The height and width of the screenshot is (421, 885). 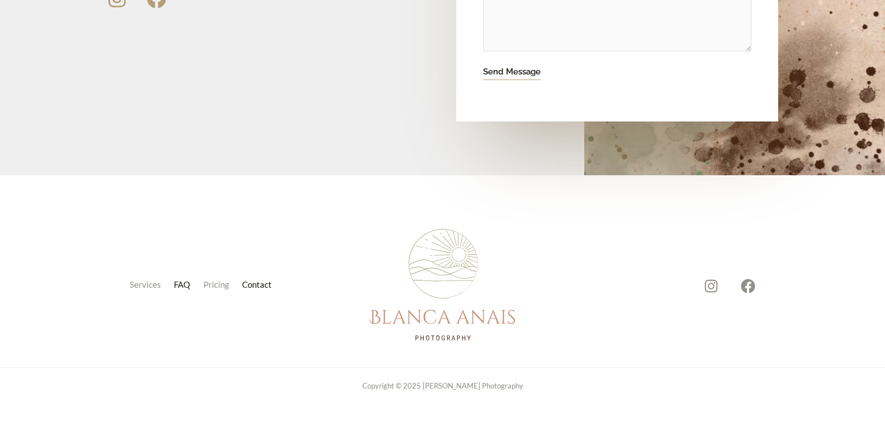 I want to click on a: Facebook, so click(x=748, y=286).